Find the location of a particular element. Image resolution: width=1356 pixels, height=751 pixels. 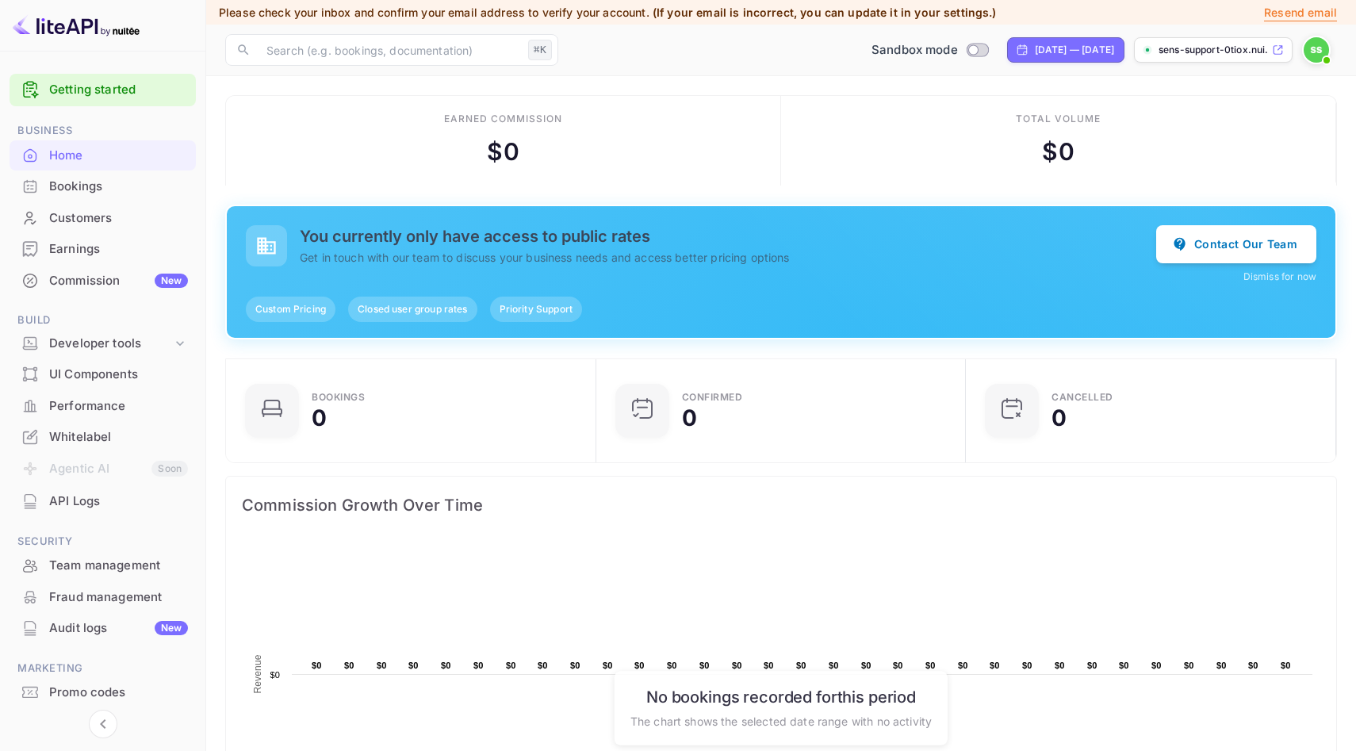

p: The chart shows the selected date range with no activity is located at coordinates (781, 721).